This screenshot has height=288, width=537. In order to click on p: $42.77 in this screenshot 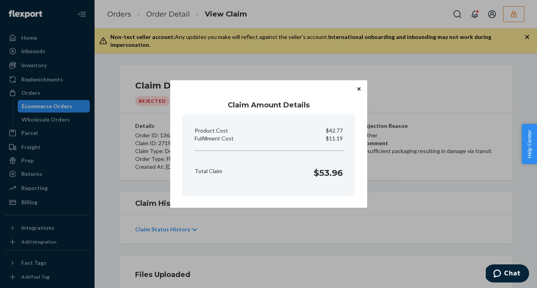, I will do `click(334, 131)`.